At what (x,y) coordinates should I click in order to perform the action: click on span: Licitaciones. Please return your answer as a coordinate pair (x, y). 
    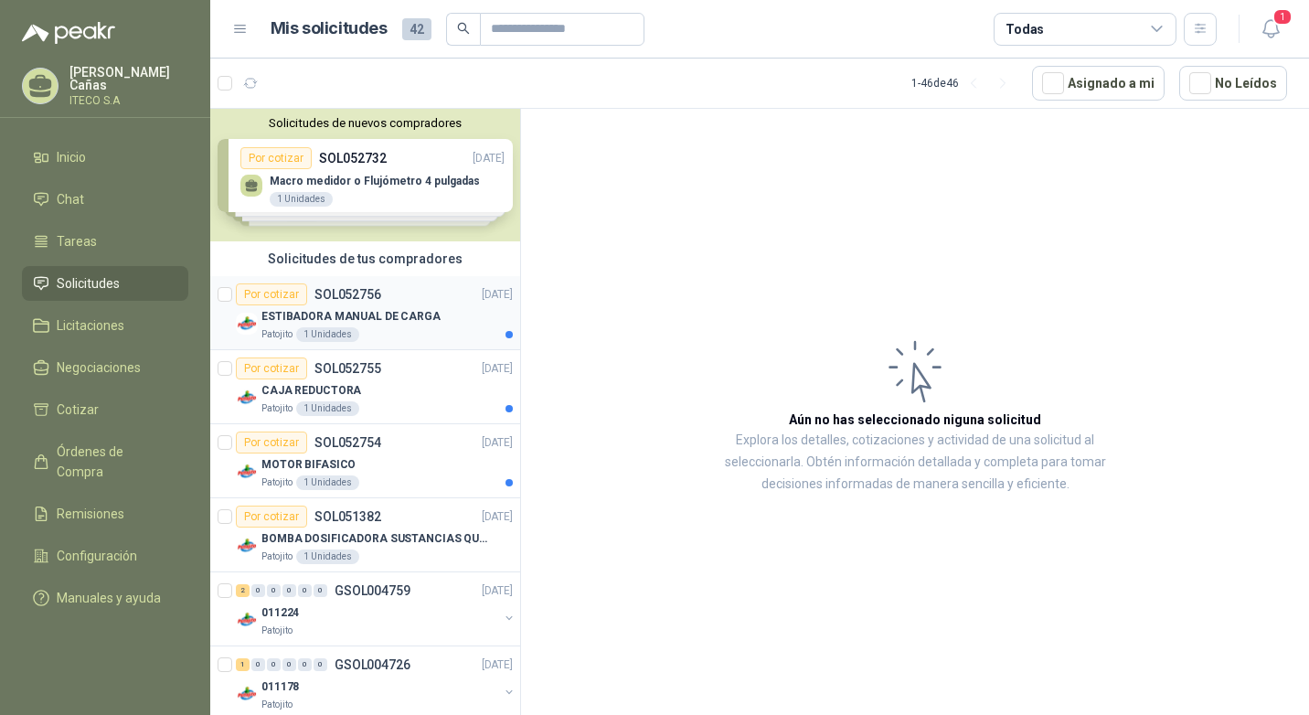
    Looking at the image, I should click on (90, 325).